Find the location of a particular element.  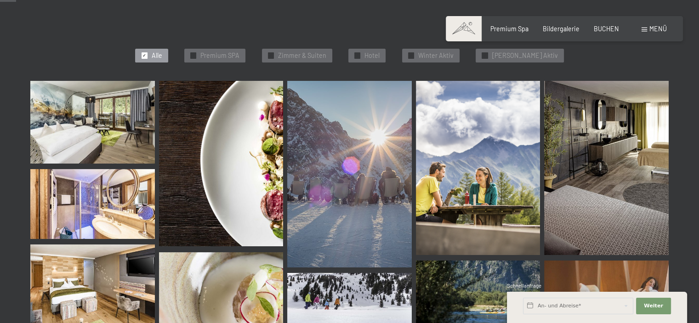

span: Hotel is located at coordinates (372, 56).